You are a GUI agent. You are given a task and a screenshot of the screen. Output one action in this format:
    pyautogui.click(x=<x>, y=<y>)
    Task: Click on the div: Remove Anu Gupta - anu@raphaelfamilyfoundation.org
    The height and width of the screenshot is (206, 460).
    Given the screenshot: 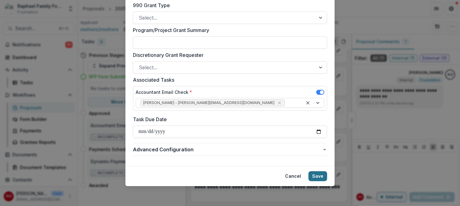 What is the action you would take?
    pyautogui.click(x=280, y=103)
    